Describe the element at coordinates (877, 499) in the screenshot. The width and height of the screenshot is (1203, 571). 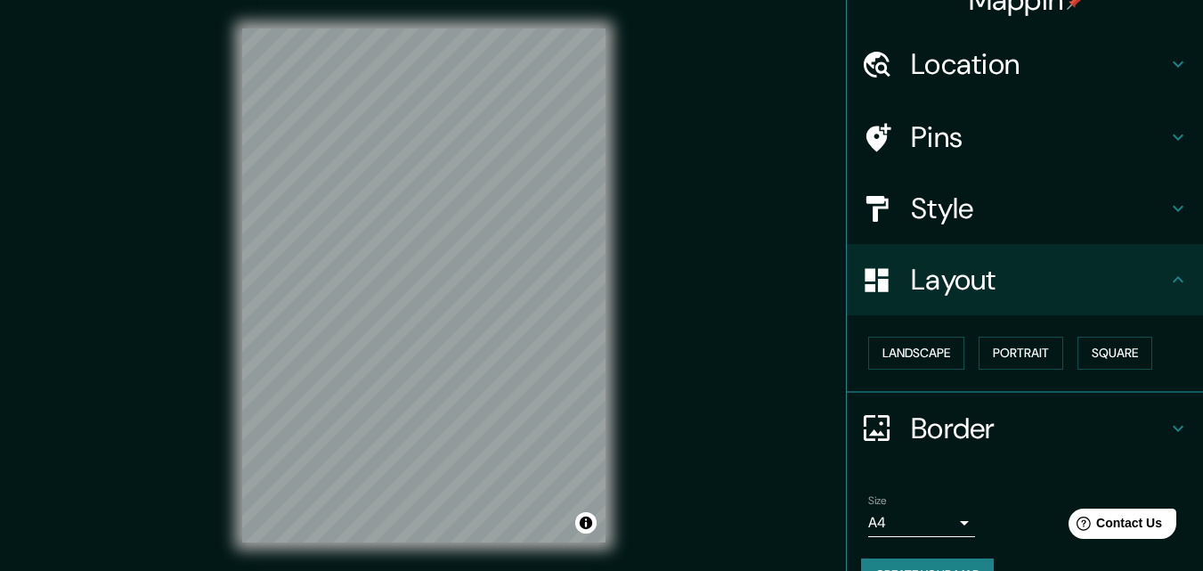
I see `label: Size` at that location.